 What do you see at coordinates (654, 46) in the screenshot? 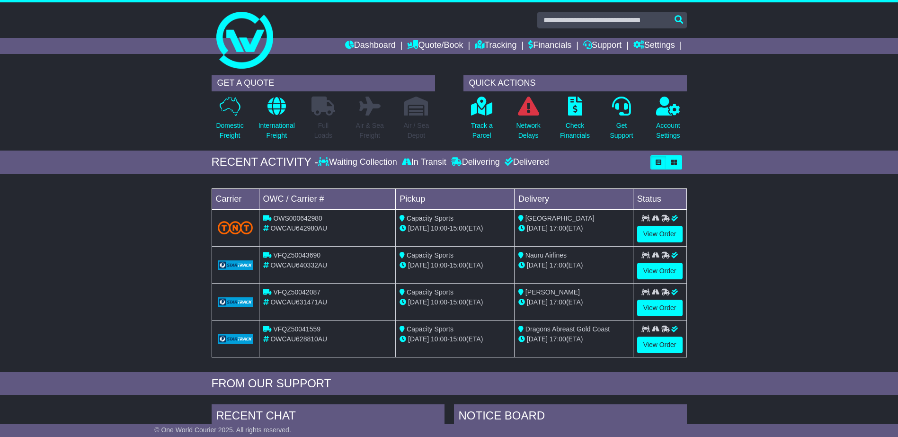
I see `a: Settings` at bounding box center [654, 46].